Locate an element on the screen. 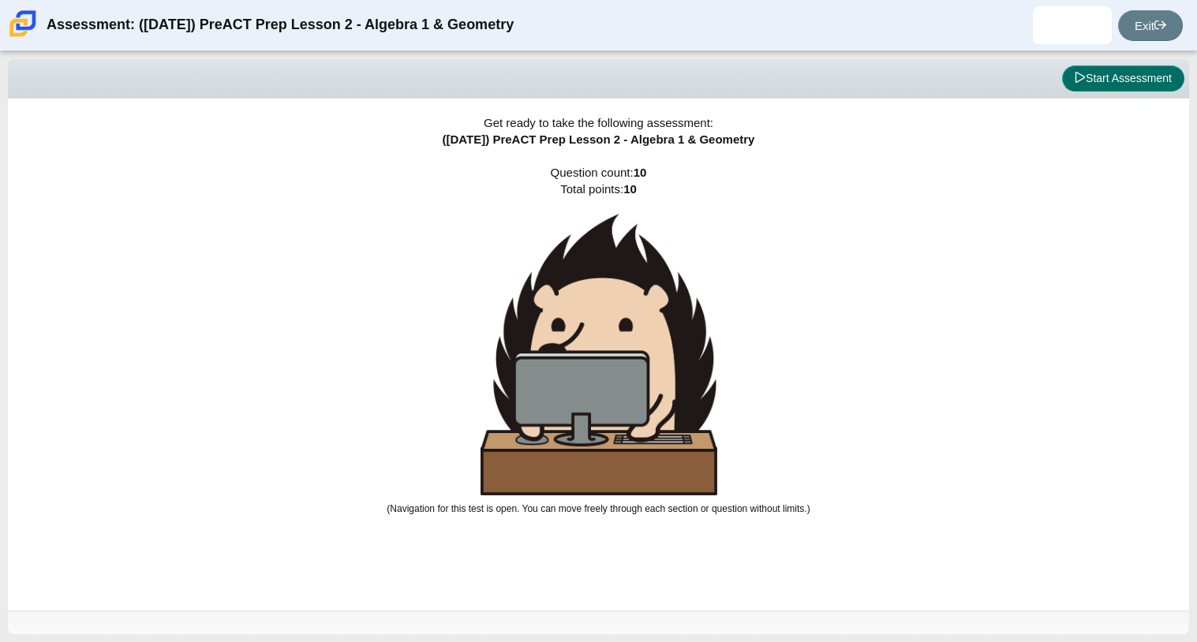  button: Start Assessment is located at coordinates (1123, 79).